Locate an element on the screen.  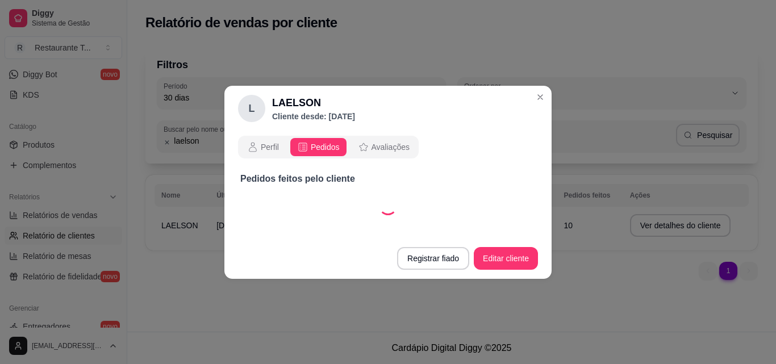
p: Pedidos feitos pelo cliente is located at coordinates (388, 179).